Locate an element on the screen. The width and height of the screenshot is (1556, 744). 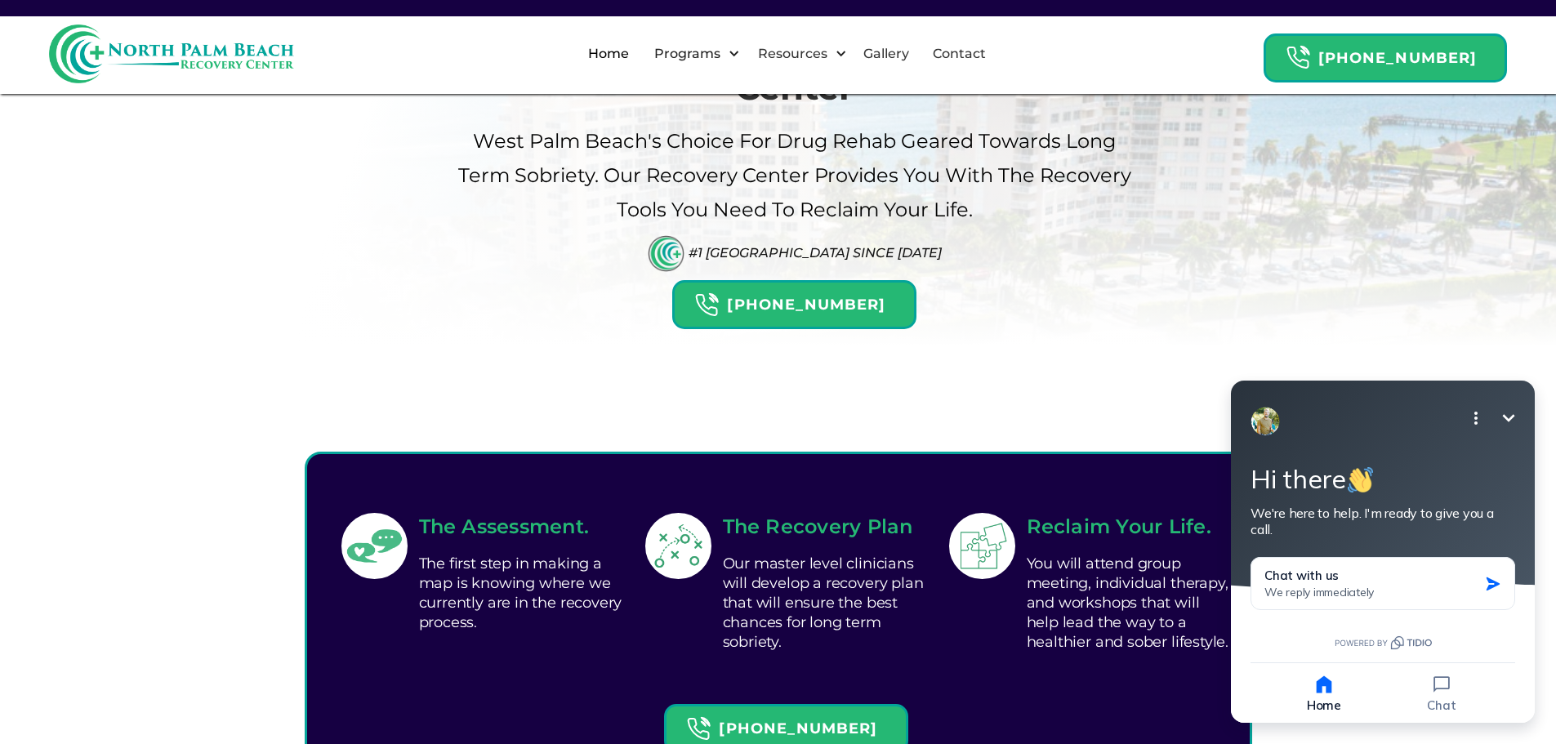
button: Chat is located at coordinates (232, 332).